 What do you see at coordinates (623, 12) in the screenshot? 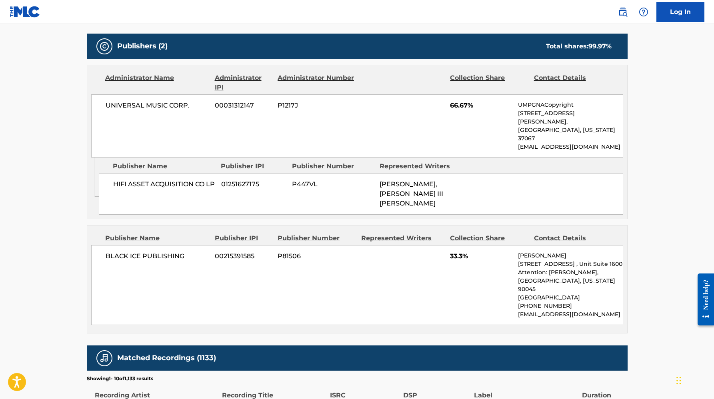
I see `a: Public Search` at bounding box center [623, 12].